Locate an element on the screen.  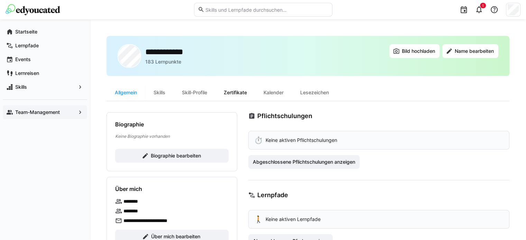
div: Kalender is located at coordinates (274, 93).